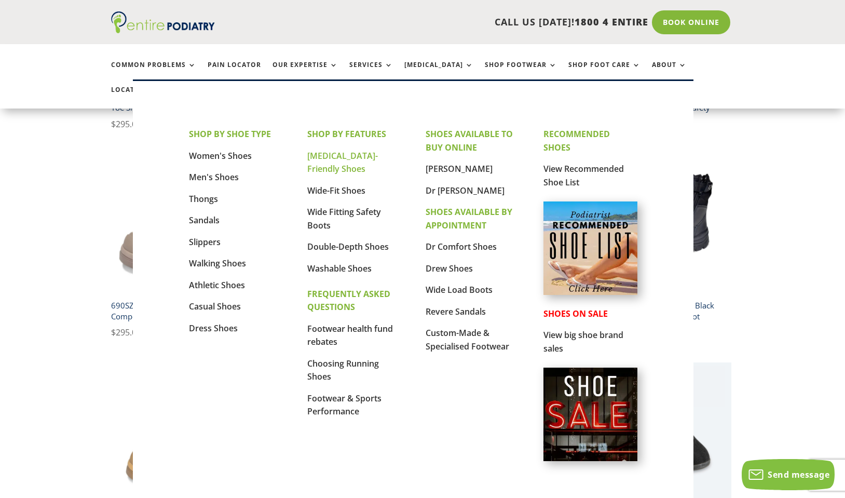 The width and height of the screenshot is (845, 498). Describe the element at coordinates (220, 156) in the screenshot. I see `a: Women's Shoes` at that location.